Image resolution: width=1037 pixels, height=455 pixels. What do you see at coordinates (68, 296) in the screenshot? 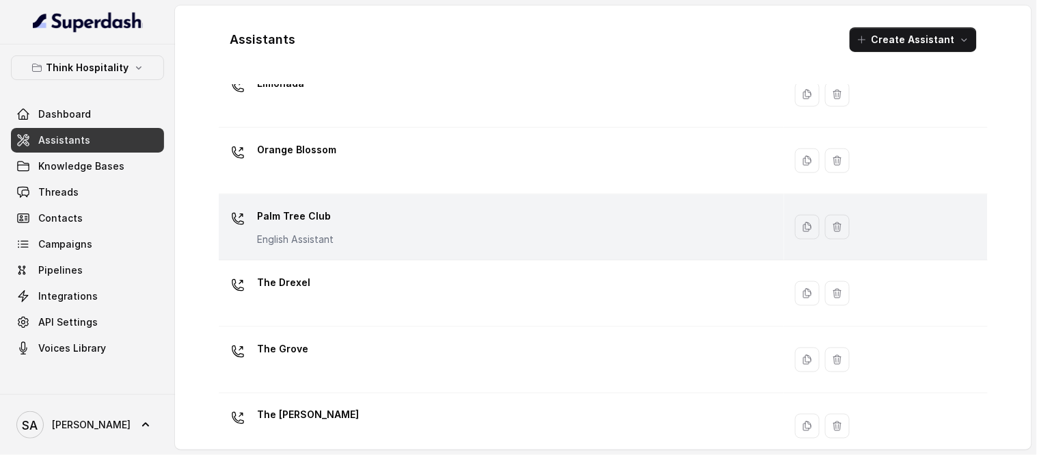
I see `span: Integrations` at bounding box center [68, 296].